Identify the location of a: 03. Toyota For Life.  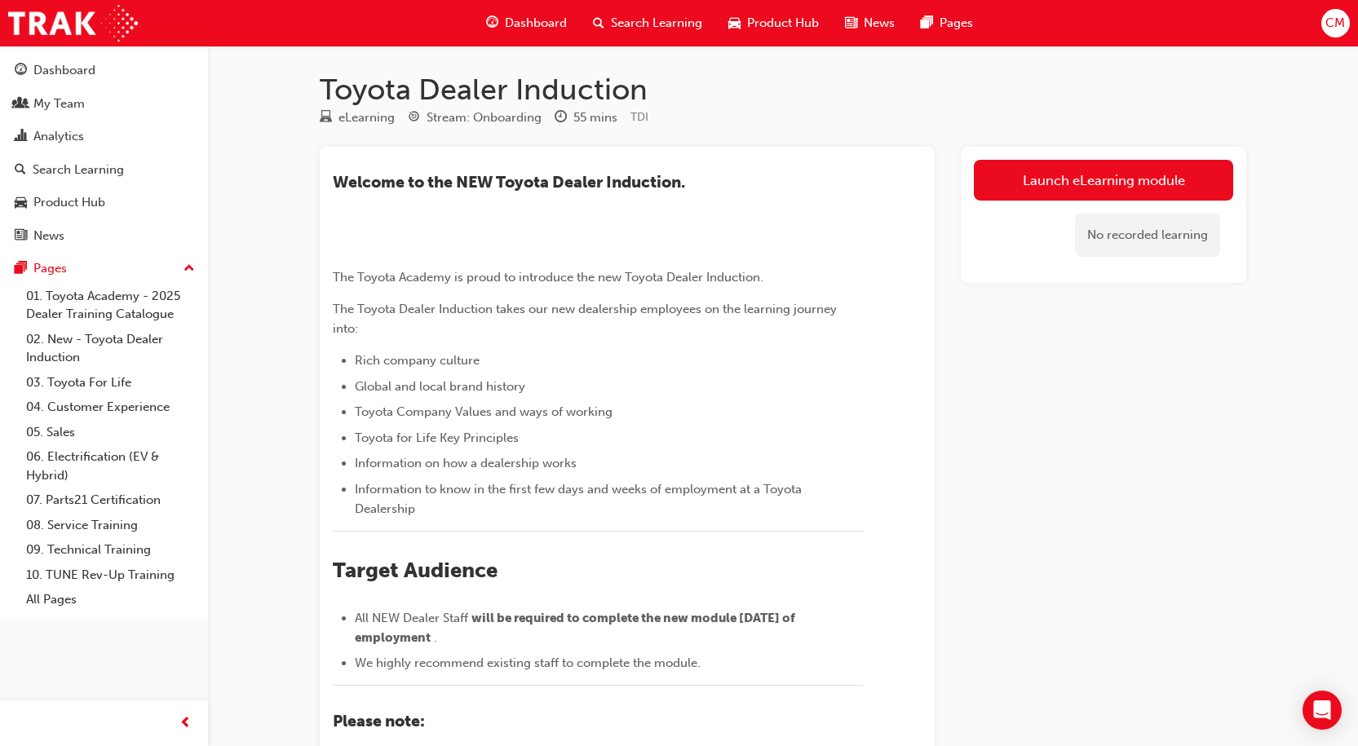
(110, 383).